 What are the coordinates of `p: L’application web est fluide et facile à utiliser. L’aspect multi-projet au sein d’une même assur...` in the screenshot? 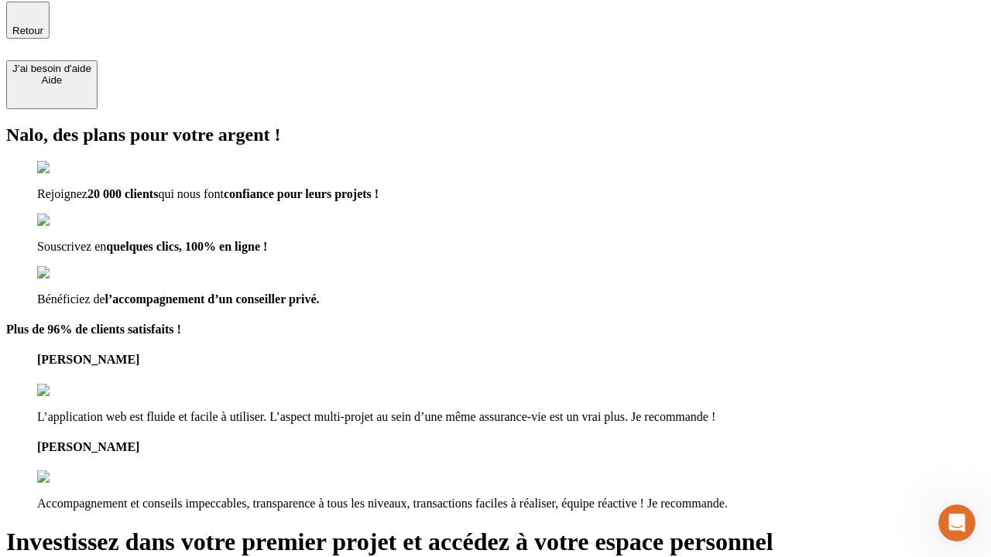 It's located at (511, 417).